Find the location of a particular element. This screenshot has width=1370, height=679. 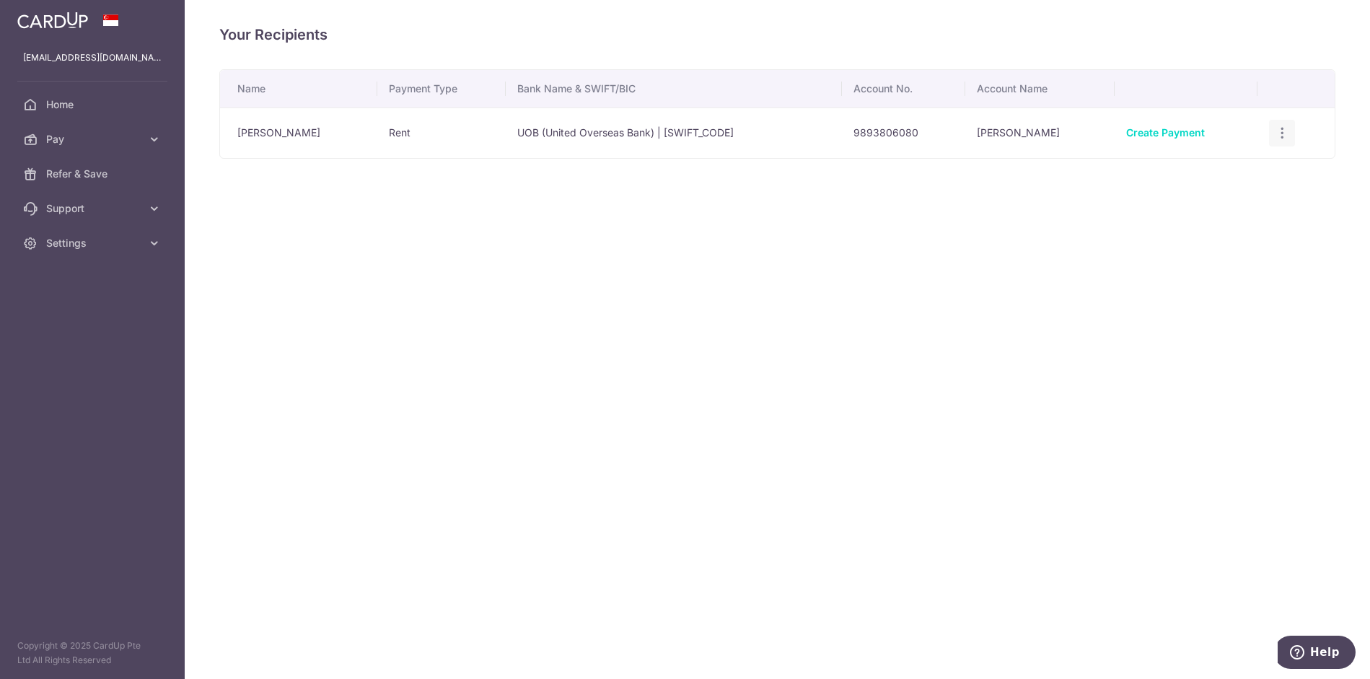

span: Refer & Save is located at coordinates (94, 174).